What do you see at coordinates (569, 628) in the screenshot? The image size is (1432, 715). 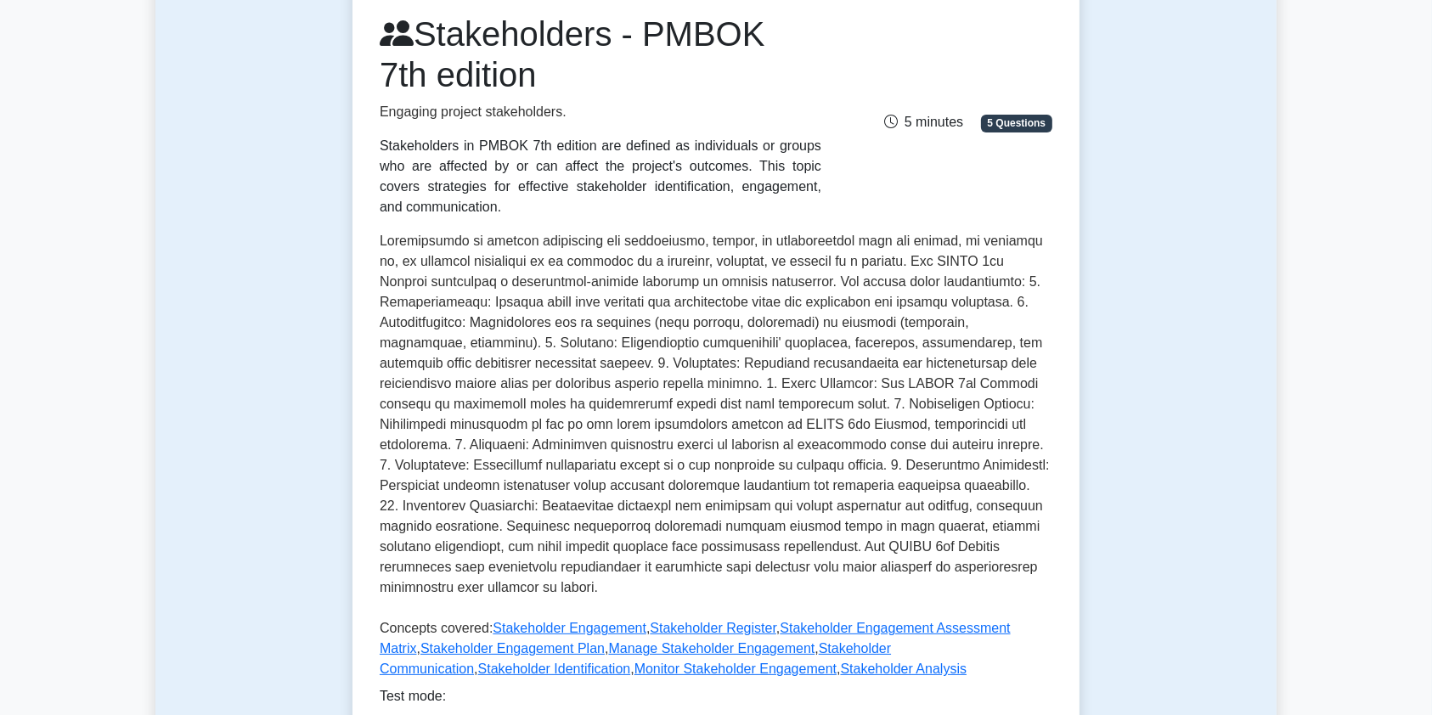 I see `a: Stakeholder Engagement` at bounding box center [569, 628].